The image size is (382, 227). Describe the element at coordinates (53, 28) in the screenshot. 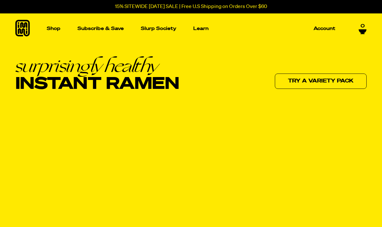

I see `a: Shop` at that location.